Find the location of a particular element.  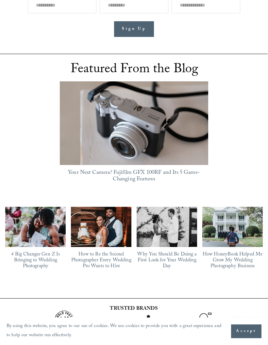

span: Featured From the Blog is located at coordinates (134, 70).